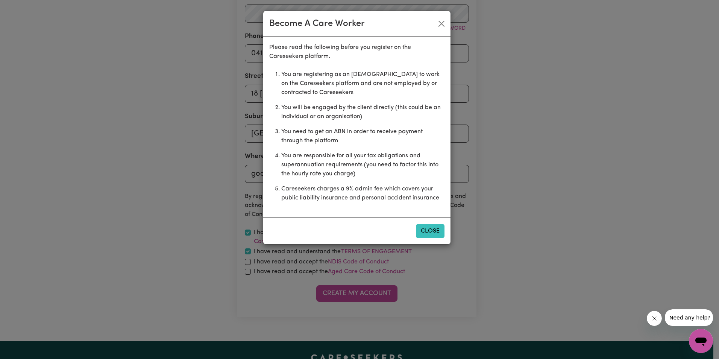  I want to click on li: You need to get an ABN in order to receive payment through the platform, so click(363, 136).